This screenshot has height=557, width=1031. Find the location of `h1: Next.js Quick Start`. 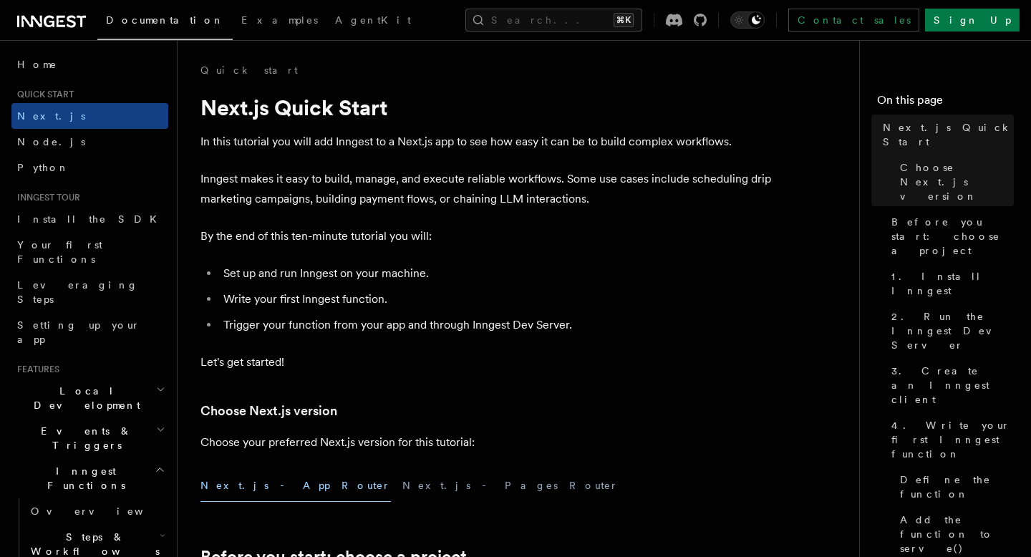

h1: Next.js Quick Start is located at coordinates (487, 107).